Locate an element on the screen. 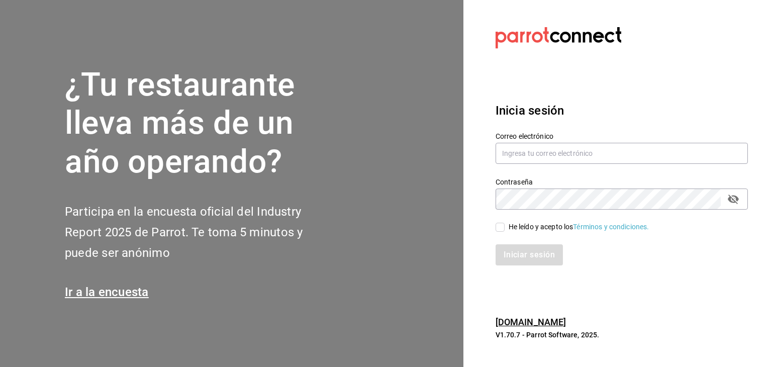 The image size is (772, 367). a: Ir a la encuesta is located at coordinates (107, 292).